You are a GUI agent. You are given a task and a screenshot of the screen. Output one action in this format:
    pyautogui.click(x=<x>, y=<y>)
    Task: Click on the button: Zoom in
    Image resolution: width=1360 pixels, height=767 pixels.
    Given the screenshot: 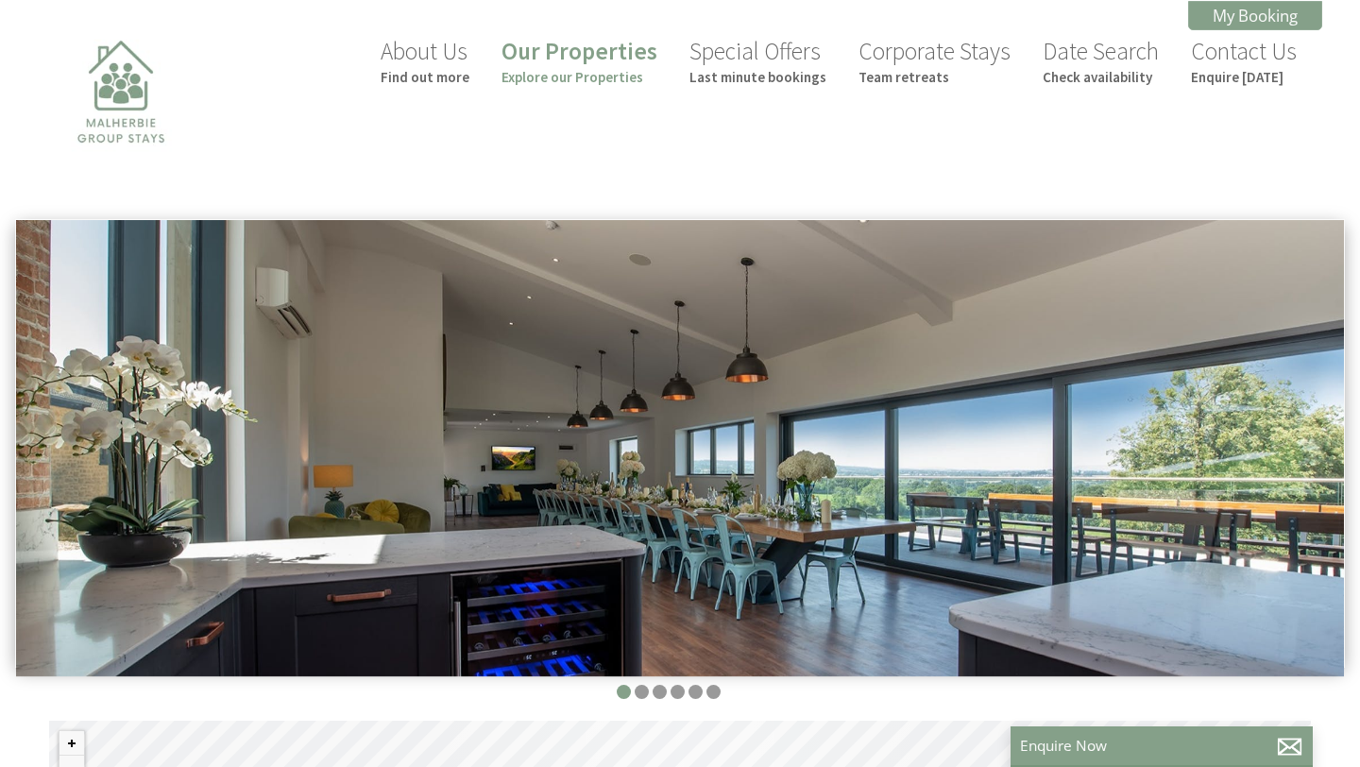 What is the action you would take?
    pyautogui.click(x=72, y=744)
    